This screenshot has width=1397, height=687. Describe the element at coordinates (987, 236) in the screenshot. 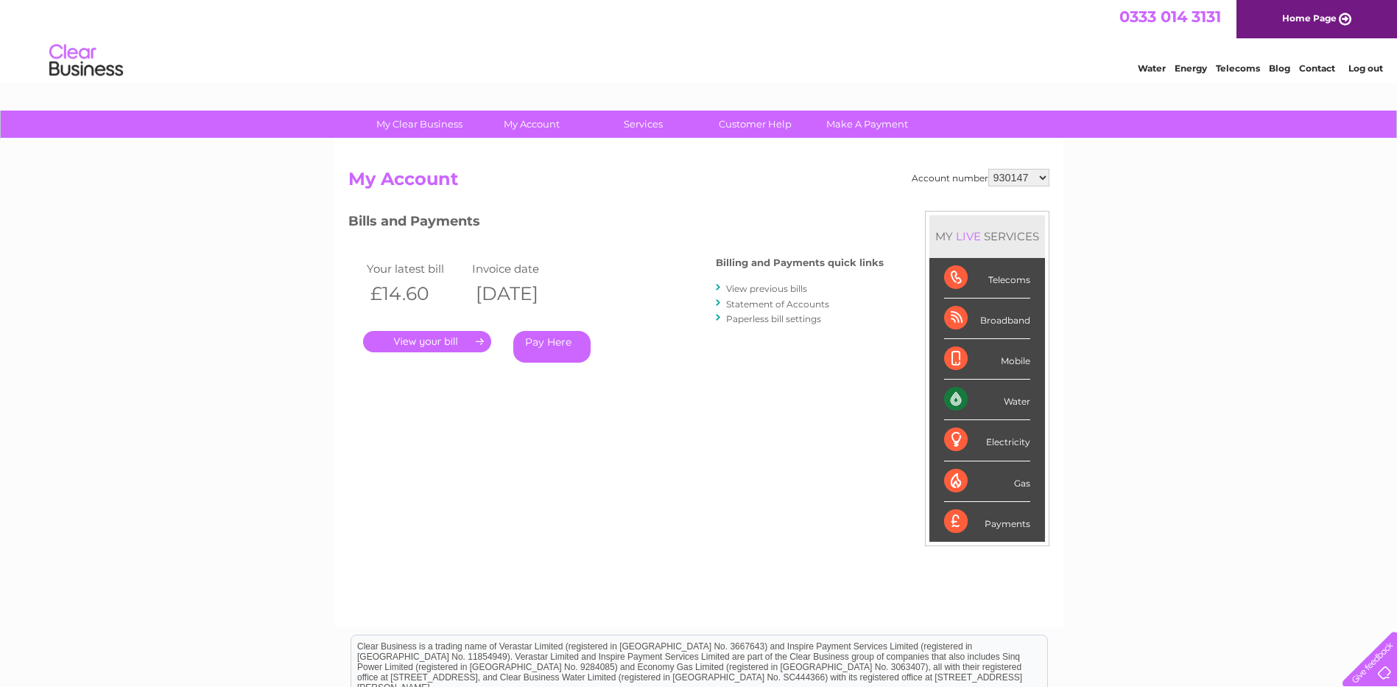

I see `div: MY SERVICES` at that location.